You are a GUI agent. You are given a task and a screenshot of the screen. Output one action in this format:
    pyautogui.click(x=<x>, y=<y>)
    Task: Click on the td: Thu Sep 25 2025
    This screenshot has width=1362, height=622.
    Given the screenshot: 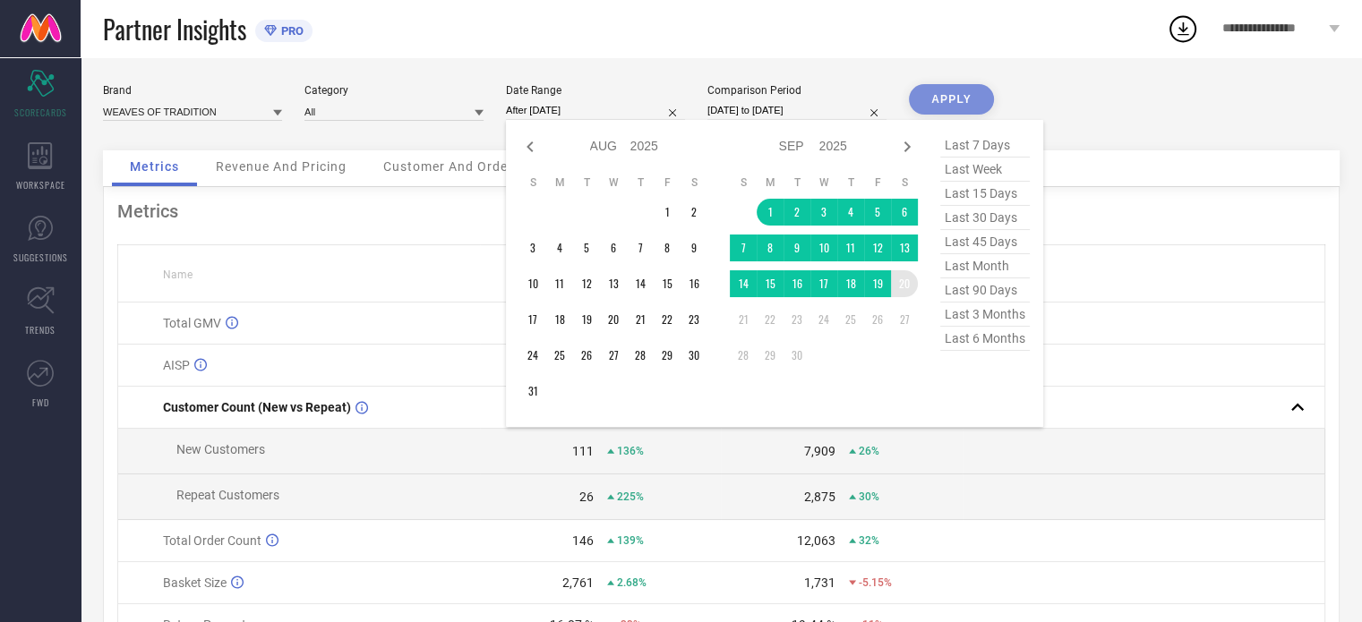 What is the action you would take?
    pyautogui.click(x=850, y=320)
    